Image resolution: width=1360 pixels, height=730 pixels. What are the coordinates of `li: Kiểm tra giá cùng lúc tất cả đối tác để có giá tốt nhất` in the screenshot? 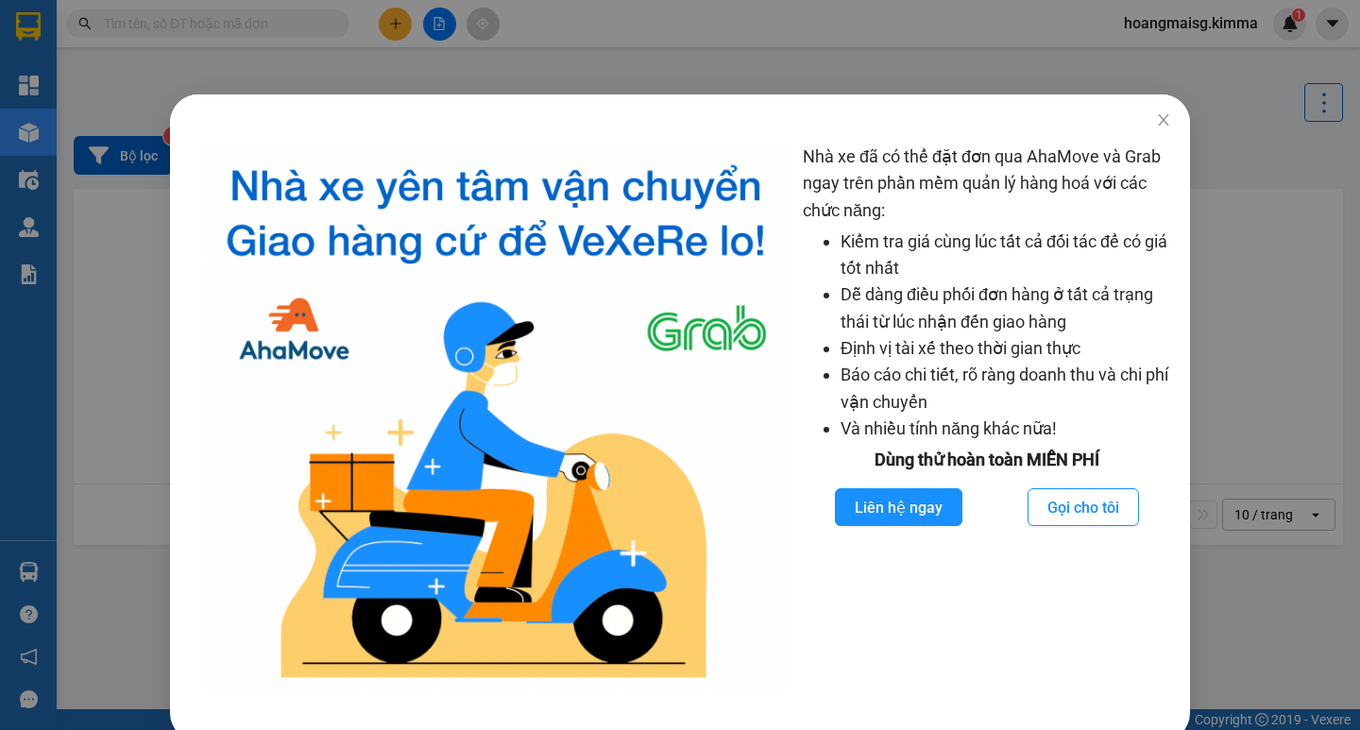 It's located at (1006, 255).